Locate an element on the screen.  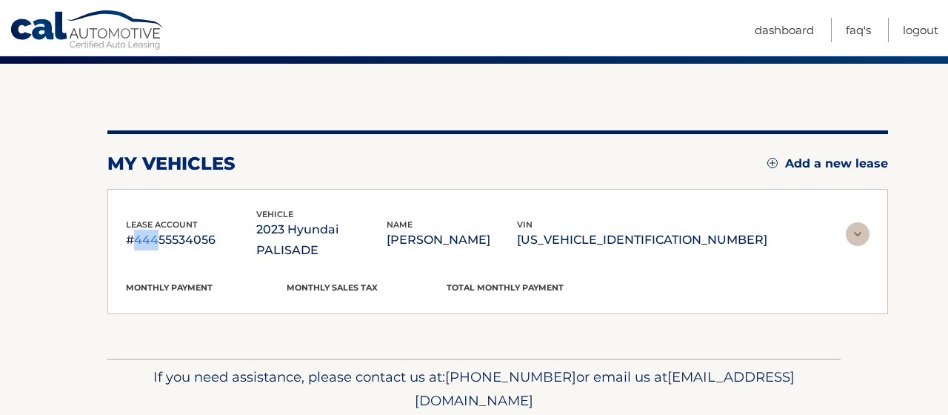
p: $599.00 is located at coordinates (526, 304).